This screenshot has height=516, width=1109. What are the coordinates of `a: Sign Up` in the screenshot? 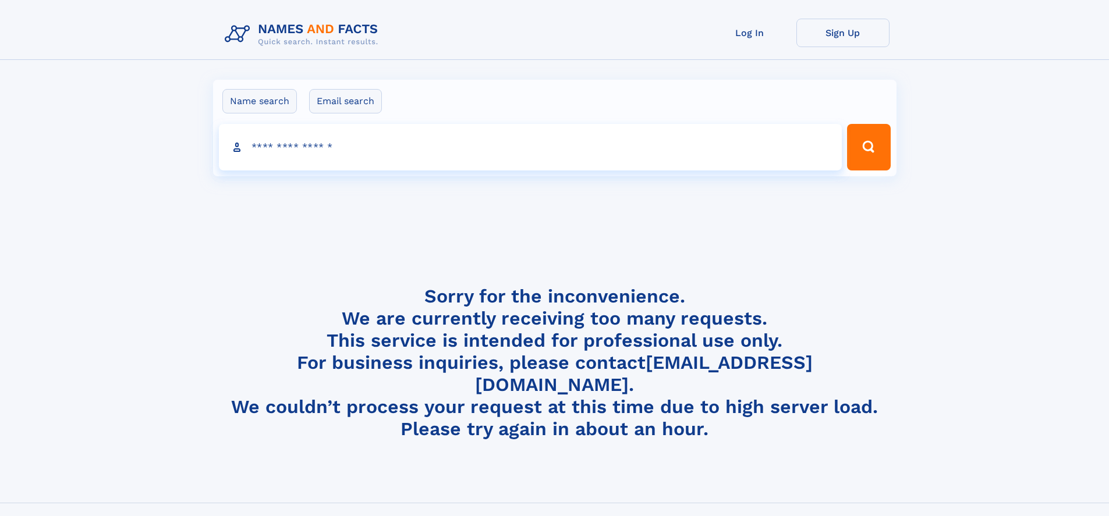 It's located at (843, 33).